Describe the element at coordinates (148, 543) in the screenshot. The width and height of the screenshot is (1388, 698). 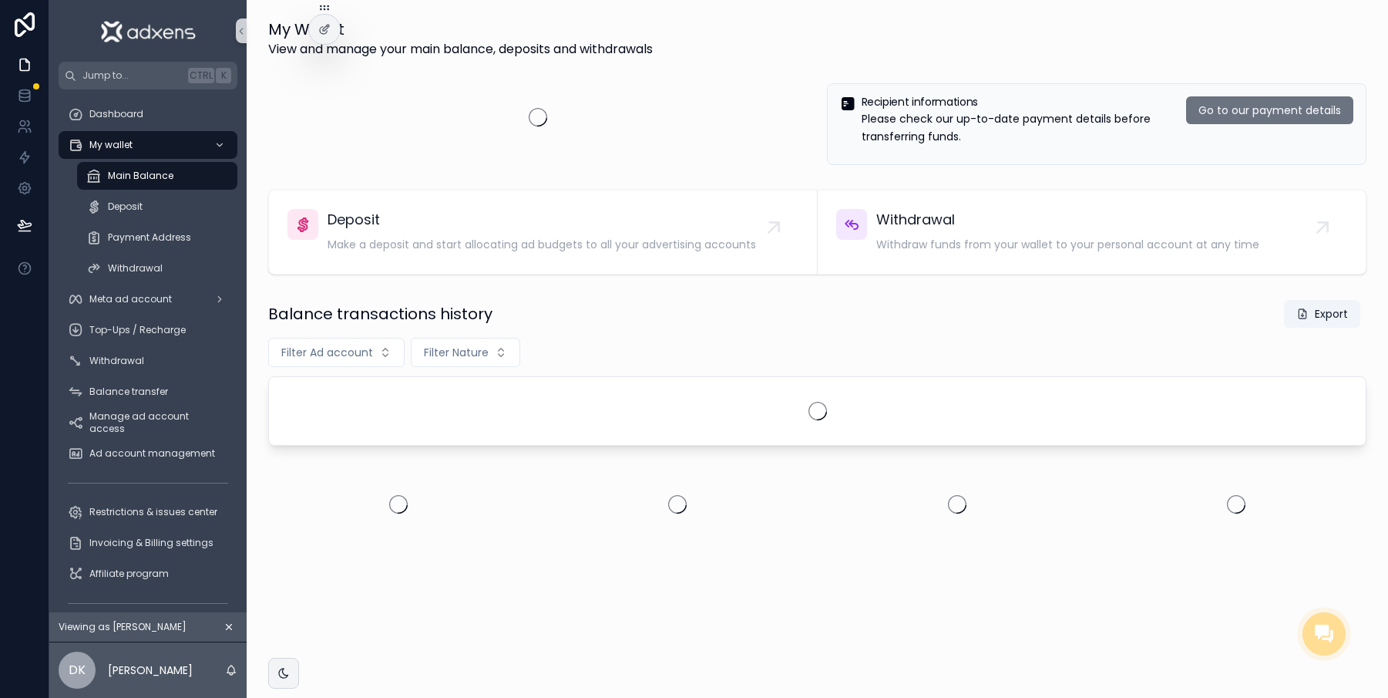
I see `a: Invoicing & Billing settings` at that location.